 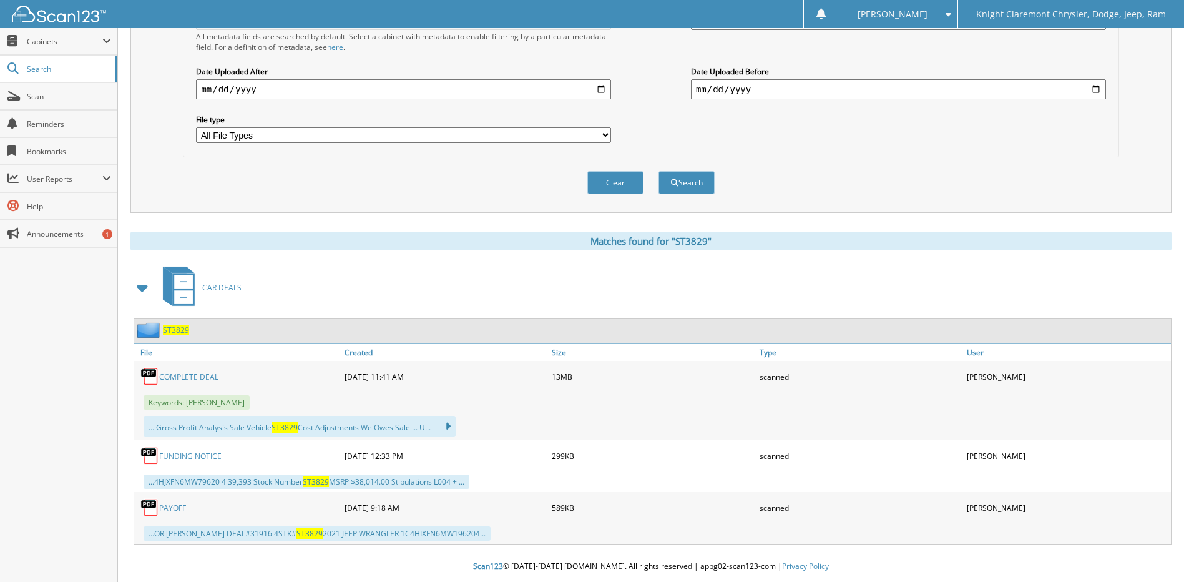 I want to click on span: Cabinets, so click(x=64, y=41).